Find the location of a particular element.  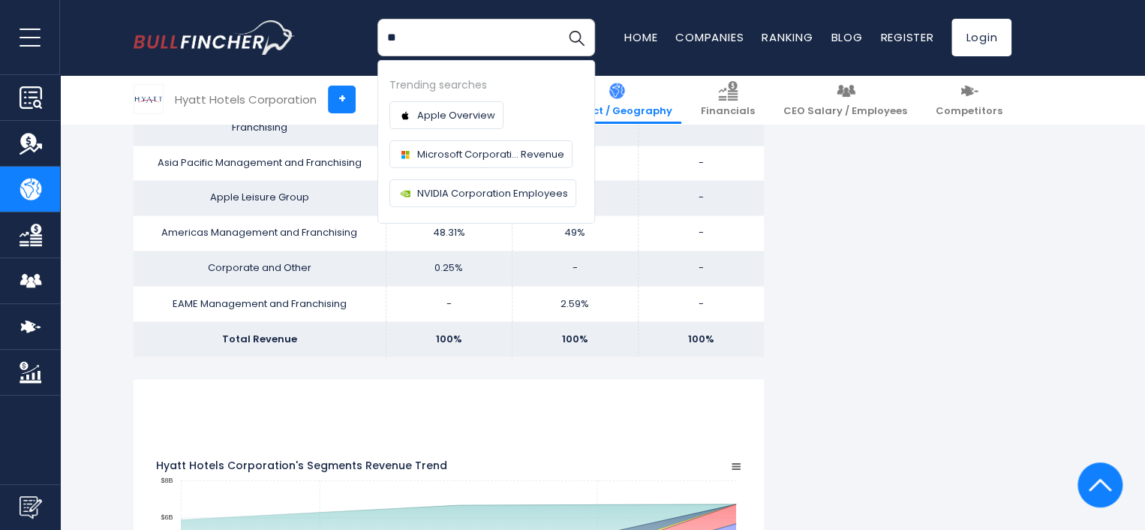

a: NVIDIA Corporation Employees is located at coordinates (483, 193).